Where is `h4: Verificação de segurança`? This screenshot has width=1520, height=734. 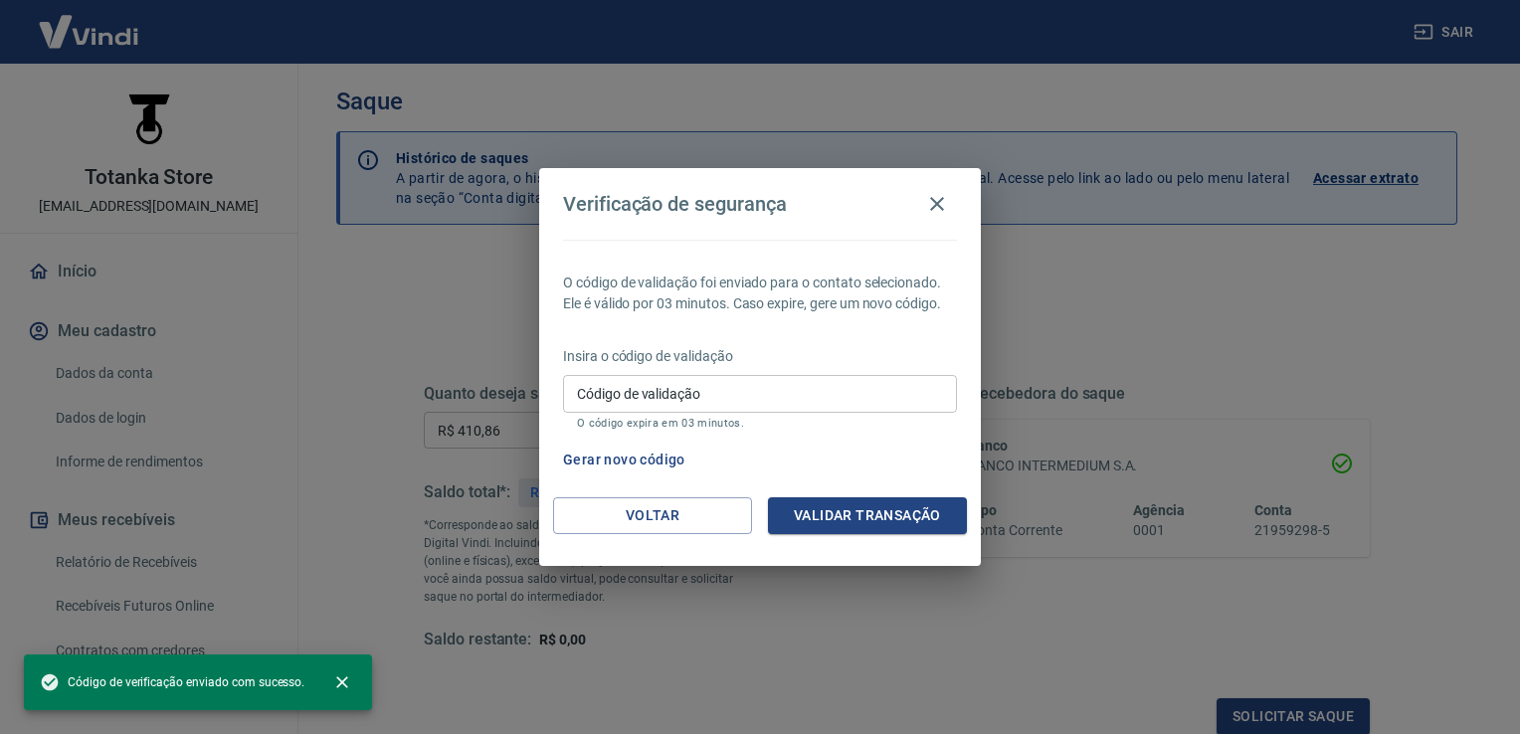
h4: Verificação de segurança is located at coordinates (675, 204).